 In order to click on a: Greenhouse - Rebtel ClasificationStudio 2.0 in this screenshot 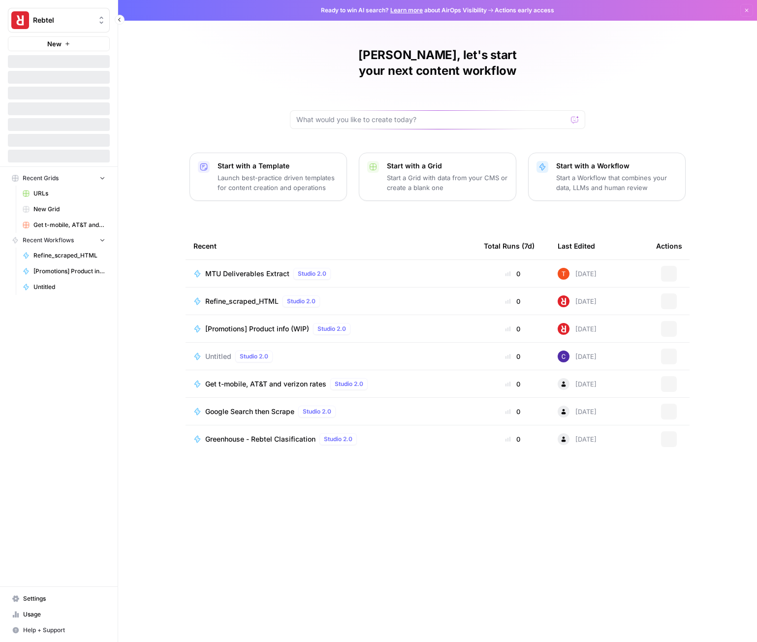, I will do `click(331, 439)`.